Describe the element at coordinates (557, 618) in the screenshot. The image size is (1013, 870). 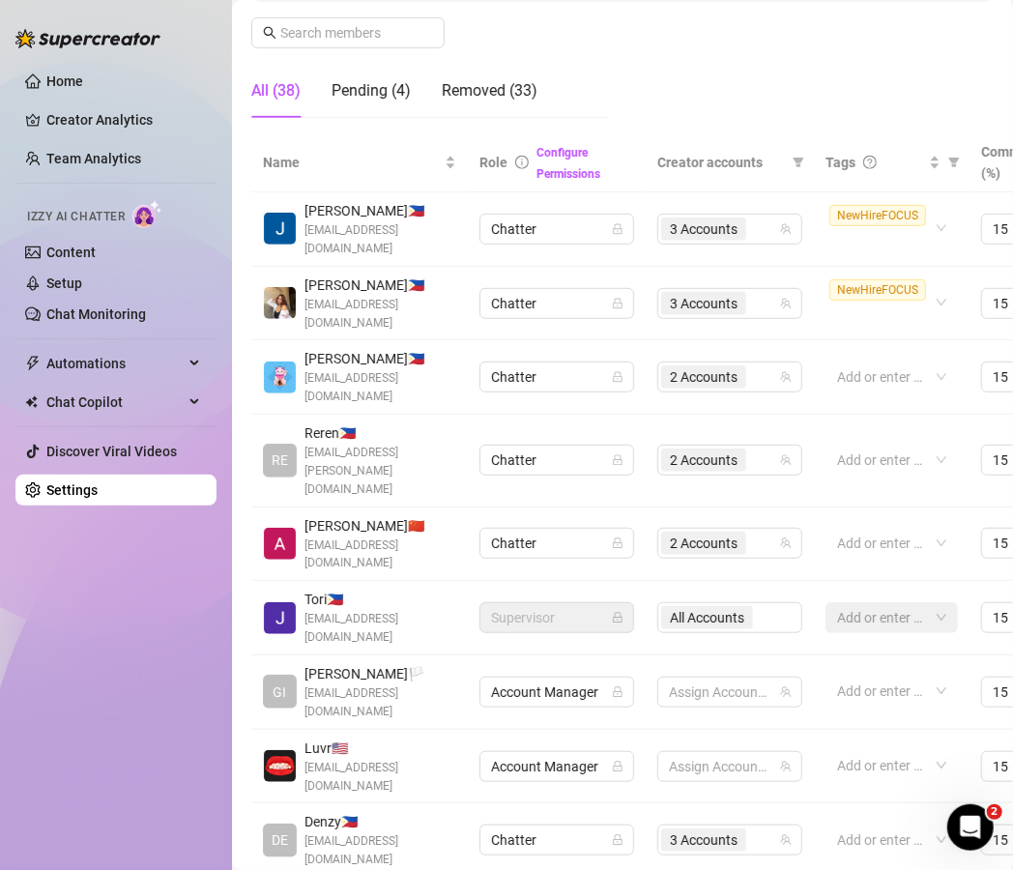
I see `span: Supervisor` at that location.